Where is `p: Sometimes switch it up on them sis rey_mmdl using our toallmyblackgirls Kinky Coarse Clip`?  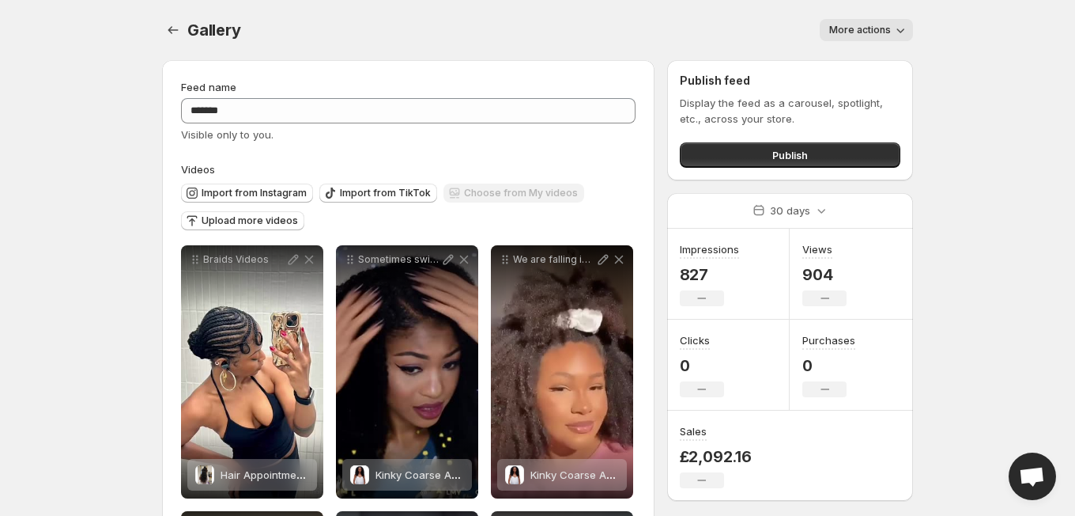 p: Sometimes switch it up on them sis rey_mmdl using our toallmyblackgirls Kinky Coarse Clip is located at coordinates (399, 259).